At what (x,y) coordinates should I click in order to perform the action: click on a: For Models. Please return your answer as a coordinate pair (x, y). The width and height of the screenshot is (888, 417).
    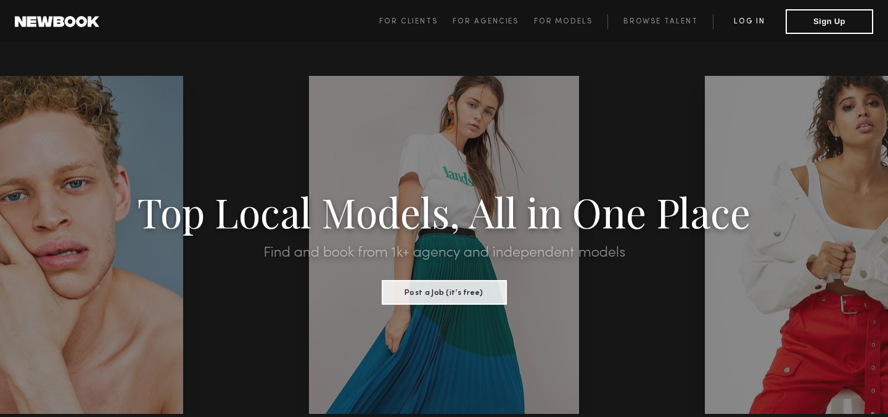
    Looking at the image, I should click on (571, 22).